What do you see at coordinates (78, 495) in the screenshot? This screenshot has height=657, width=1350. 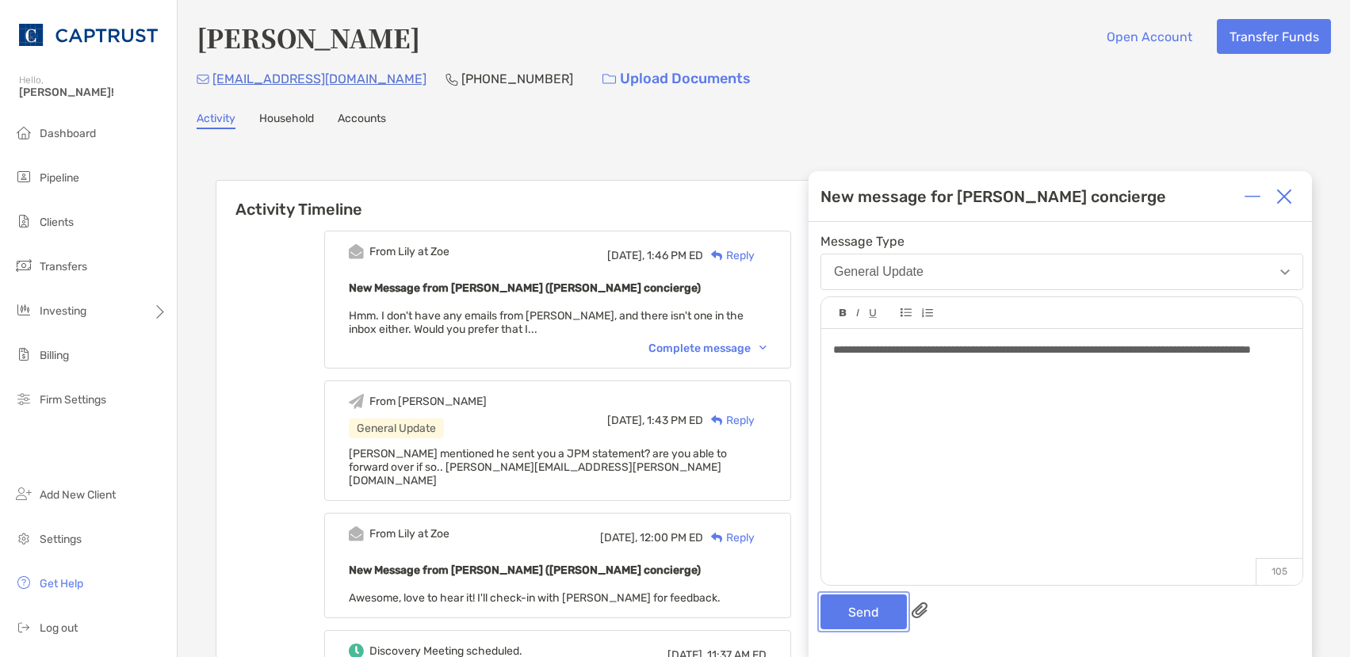 I see `span: Add New Client` at bounding box center [78, 495].